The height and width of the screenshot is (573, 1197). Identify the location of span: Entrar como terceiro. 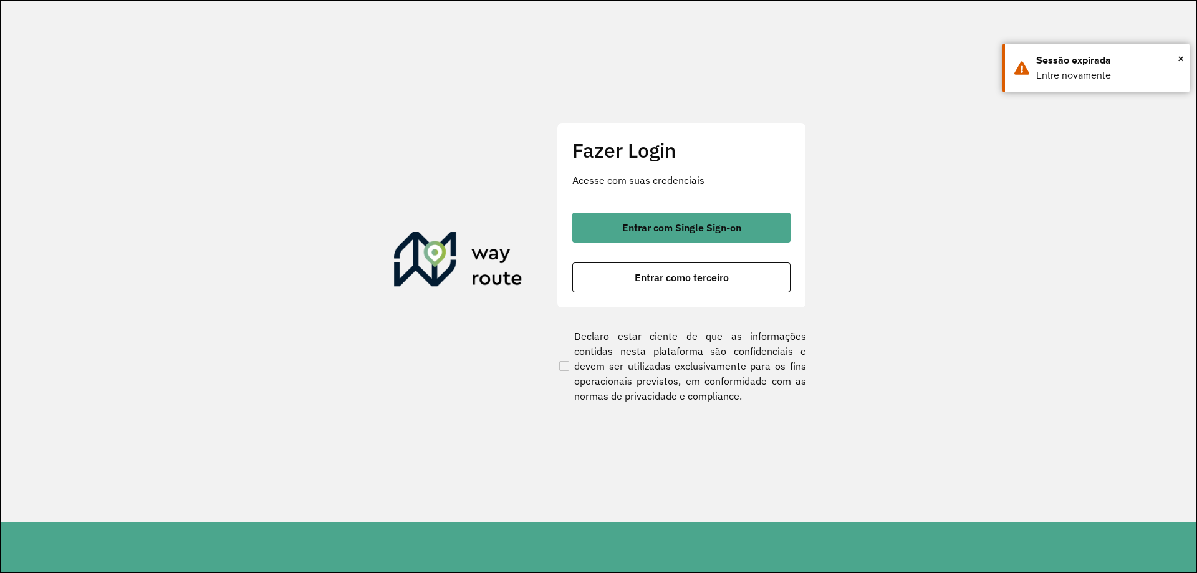
(681, 277).